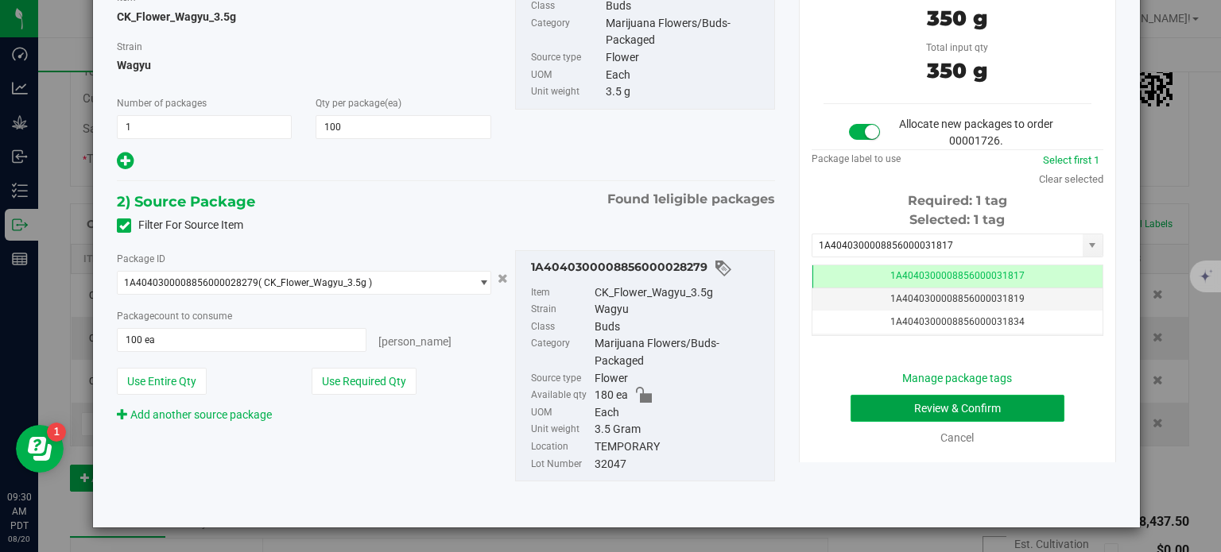 The width and height of the screenshot is (1221, 552). What do you see at coordinates (976, 132) in the screenshot?
I see `span: Allocate new packages to order 00001726.` at bounding box center [976, 132].